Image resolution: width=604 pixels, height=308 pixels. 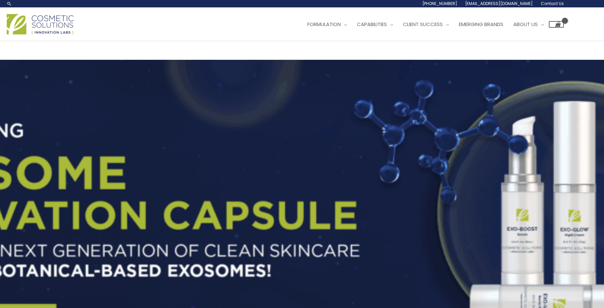 What do you see at coordinates (9, 4) in the screenshot?
I see `a: Search icon link` at bounding box center [9, 4].